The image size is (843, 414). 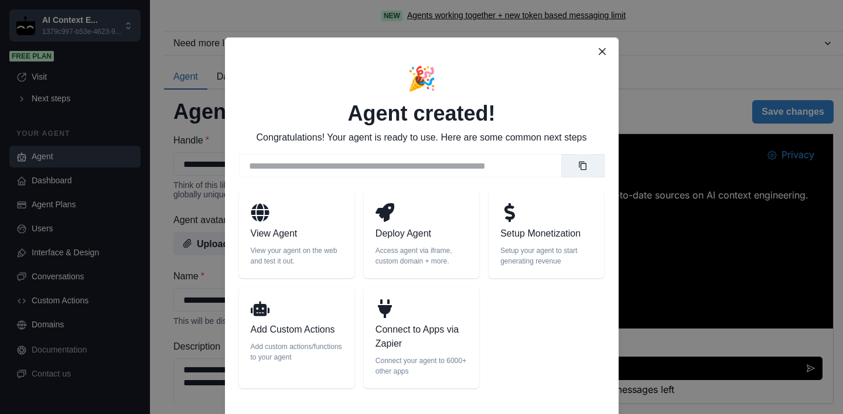 I want to click on p: Access agent via iframe, custom domain + more., so click(x=421, y=256).